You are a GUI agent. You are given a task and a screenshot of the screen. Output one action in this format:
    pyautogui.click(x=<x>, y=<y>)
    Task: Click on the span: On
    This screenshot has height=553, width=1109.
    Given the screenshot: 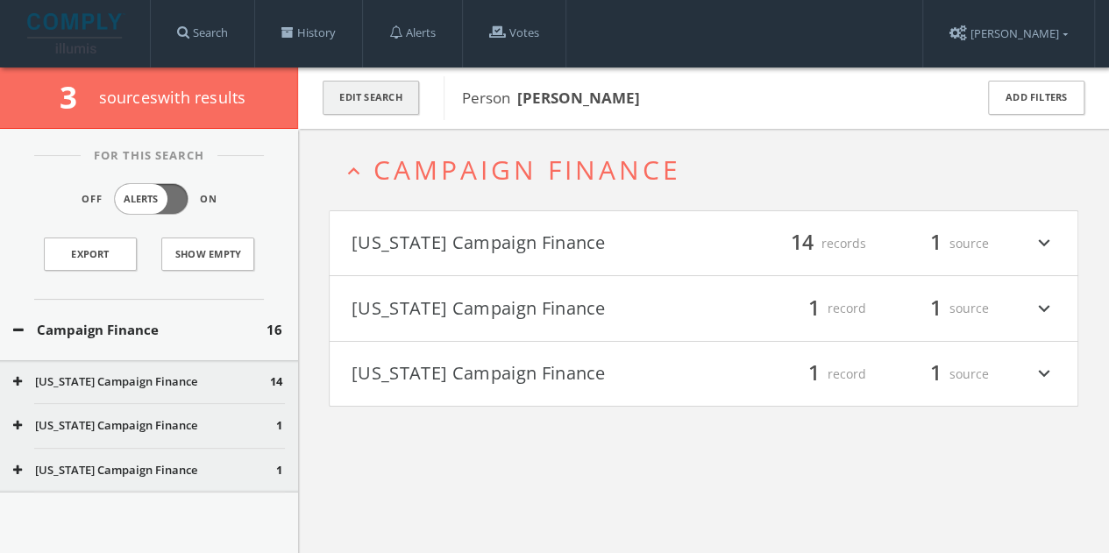 What is the action you would take?
    pyautogui.click(x=209, y=199)
    